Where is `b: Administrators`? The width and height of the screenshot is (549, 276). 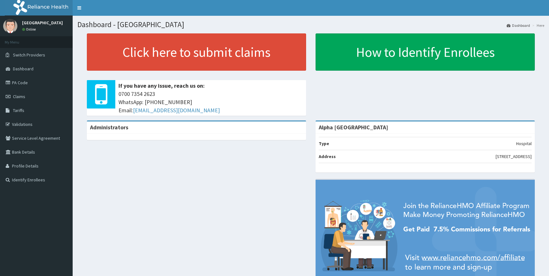
b: Administrators is located at coordinates (109, 127).